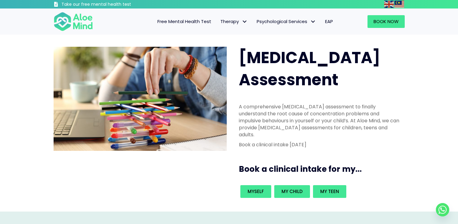  I want to click on img: ms, so click(400, 4).